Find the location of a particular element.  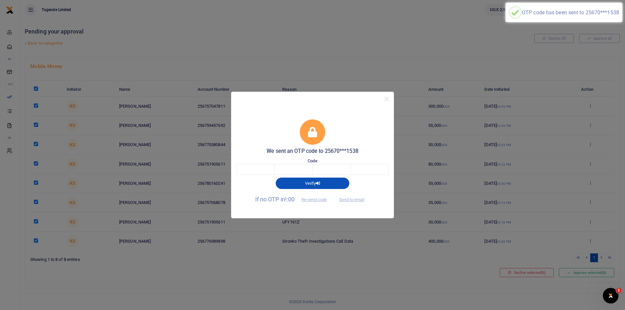

span: If no OTP in is located at coordinates (294, 199).